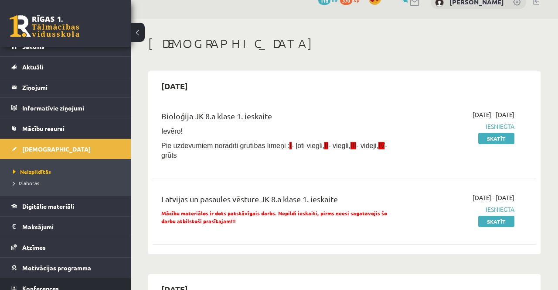  Describe the element at coordinates (382, 145) in the screenshot. I see `span: IV` at that location.